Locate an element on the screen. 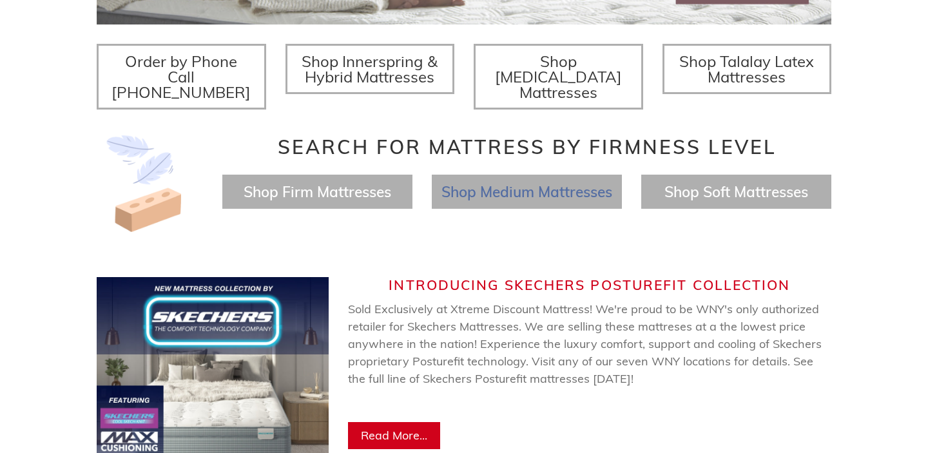 The width and height of the screenshot is (928, 453). a: Shop Talalay Latex Mattresses is located at coordinates (747, 69).